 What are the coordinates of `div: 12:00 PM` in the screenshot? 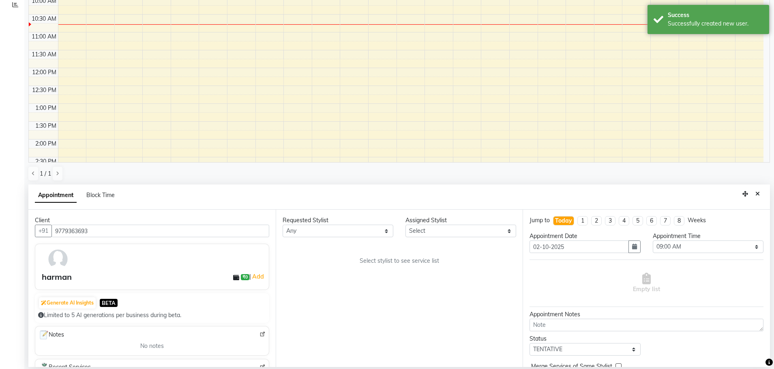 It's located at (44, 72).